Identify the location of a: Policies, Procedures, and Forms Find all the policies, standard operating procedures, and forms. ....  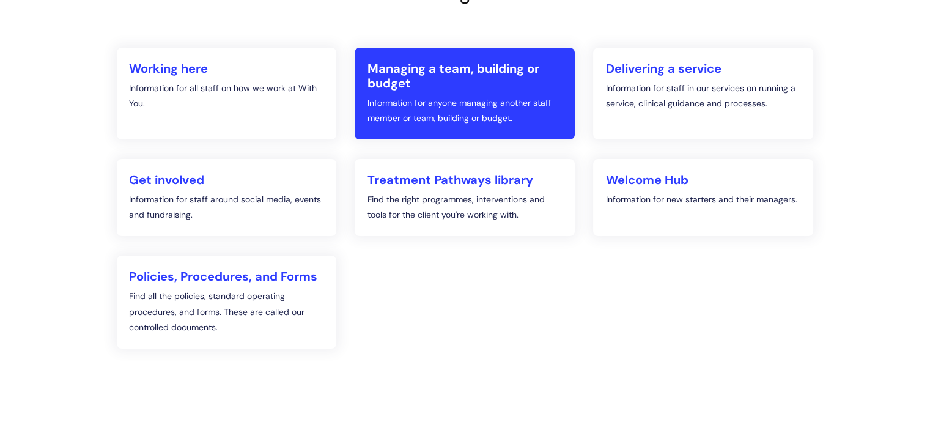
(227, 302).